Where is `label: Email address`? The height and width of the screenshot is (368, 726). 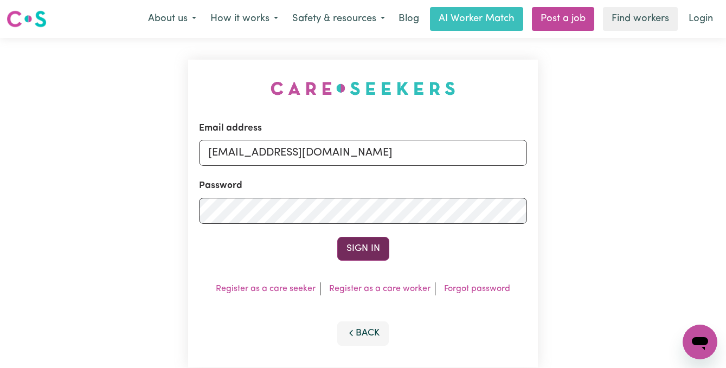
label: Email address is located at coordinates (231, 129).